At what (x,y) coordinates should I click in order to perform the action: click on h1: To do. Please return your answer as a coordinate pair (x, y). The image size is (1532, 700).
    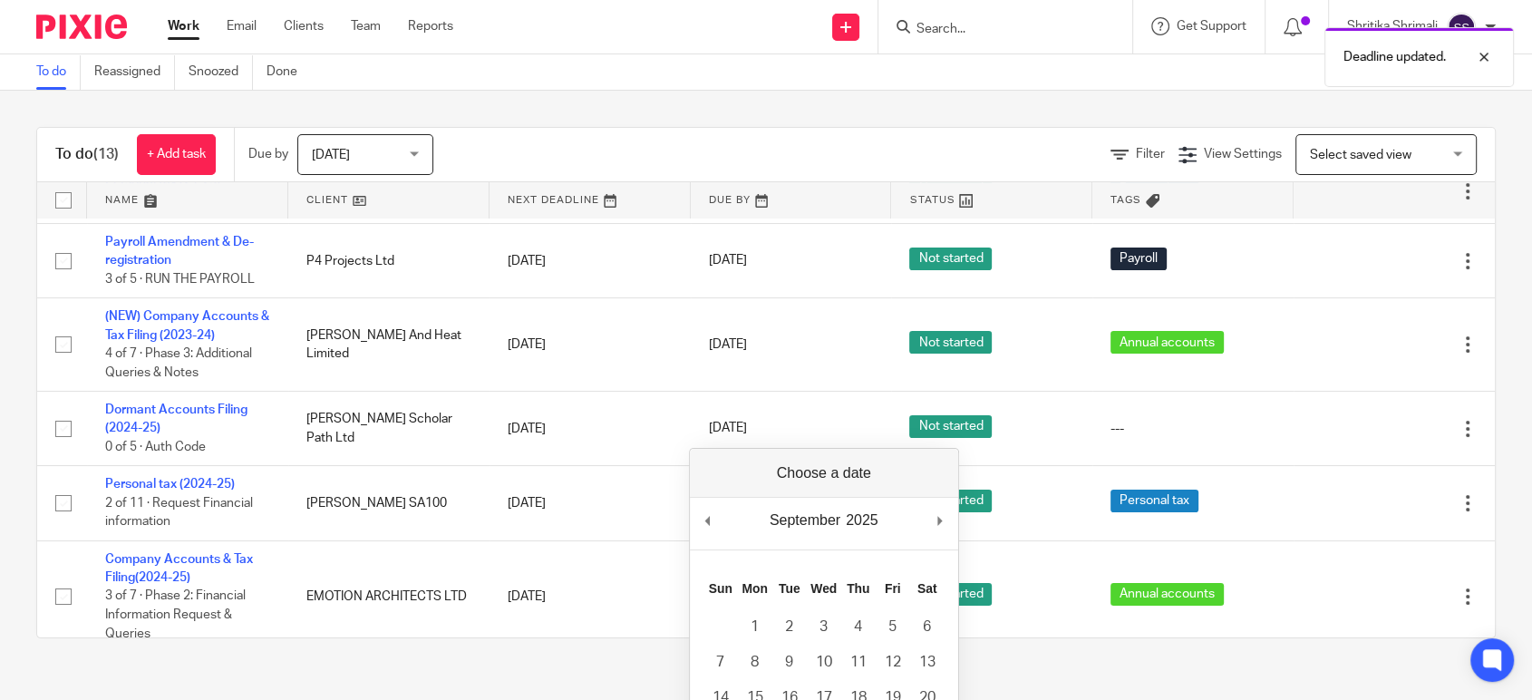
    Looking at the image, I should click on (87, 154).